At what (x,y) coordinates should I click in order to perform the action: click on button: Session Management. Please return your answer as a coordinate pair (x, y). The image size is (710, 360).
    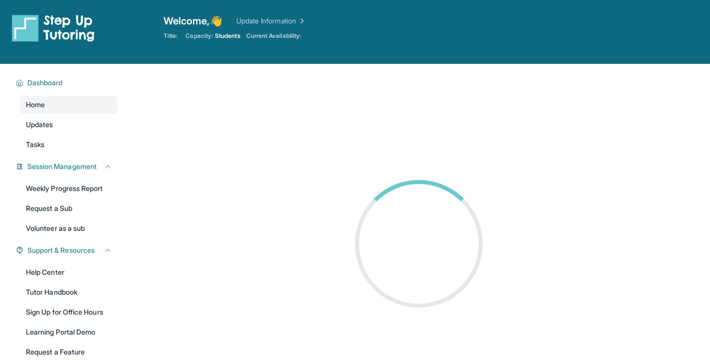
    Looking at the image, I should click on (67, 166).